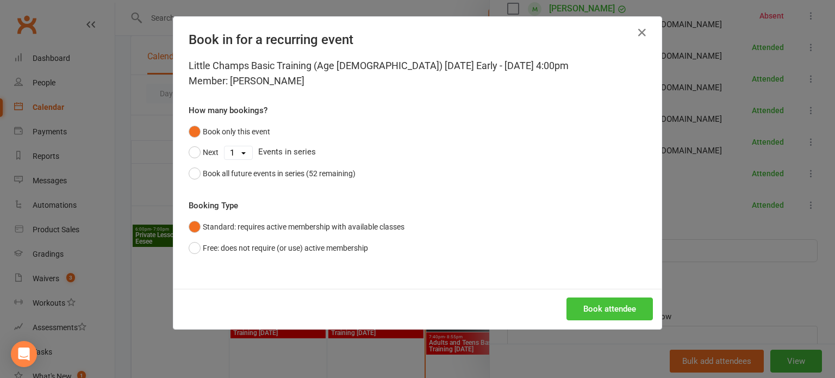 Image resolution: width=835 pixels, height=378 pixels. Describe the element at coordinates (278, 248) in the screenshot. I see `button: Free: does not require (or use) active membership` at that location.